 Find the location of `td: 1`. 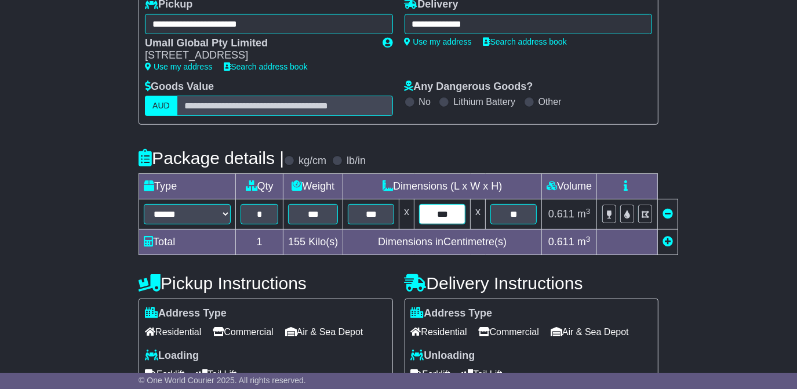

td: 1 is located at coordinates (260, 242).